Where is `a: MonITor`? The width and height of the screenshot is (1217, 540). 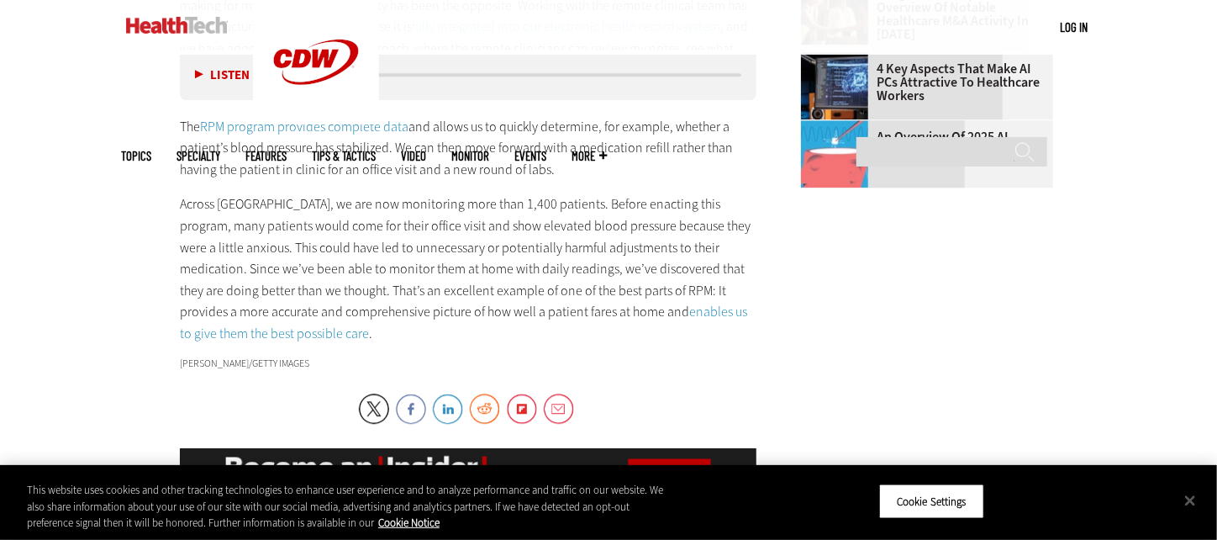 a: MonITor is located at coordinates (470, 156).